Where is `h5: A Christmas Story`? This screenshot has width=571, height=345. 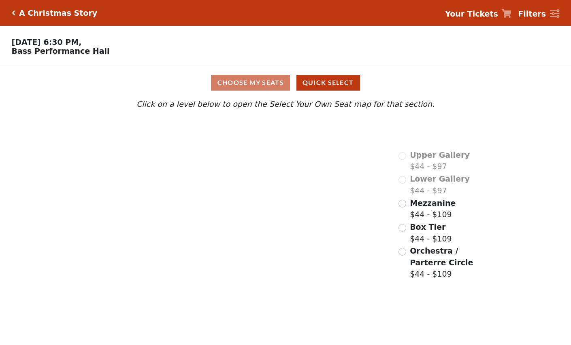
h5: A Christmas Story is located at coordinates (58, 13).